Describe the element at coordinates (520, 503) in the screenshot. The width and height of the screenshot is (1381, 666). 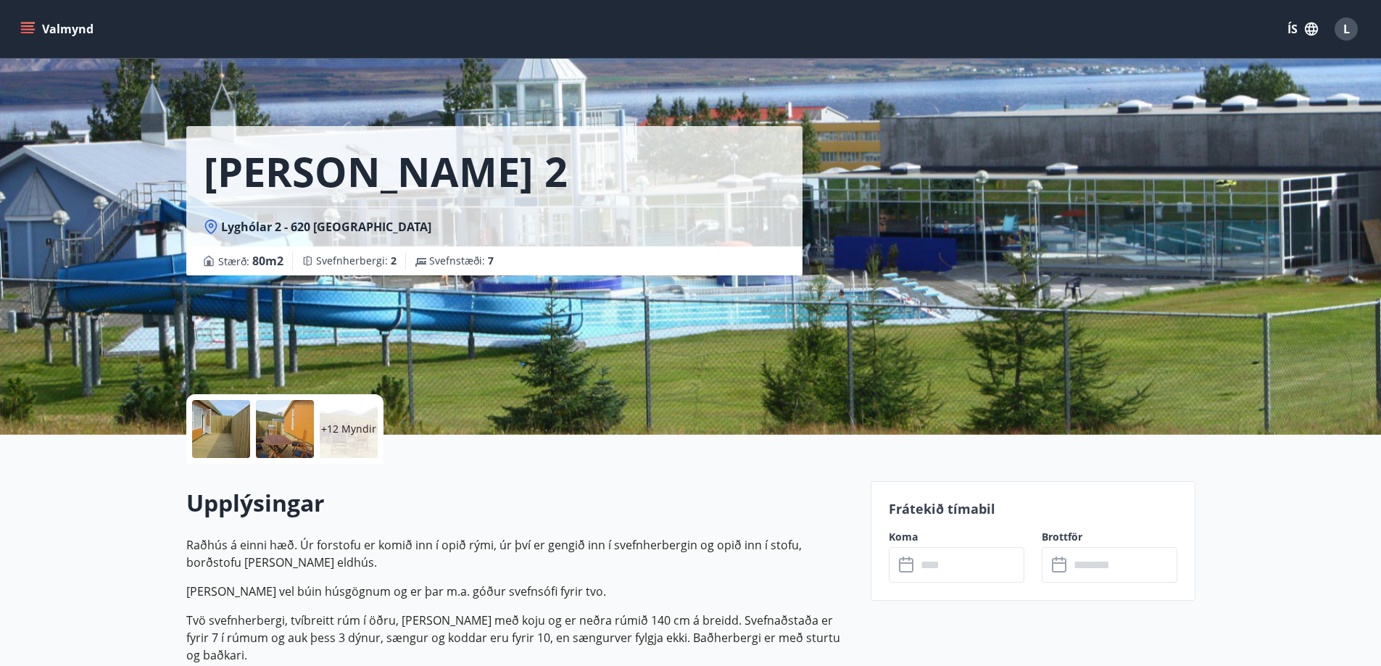
I see `h2: Upplýsingar` at that location.